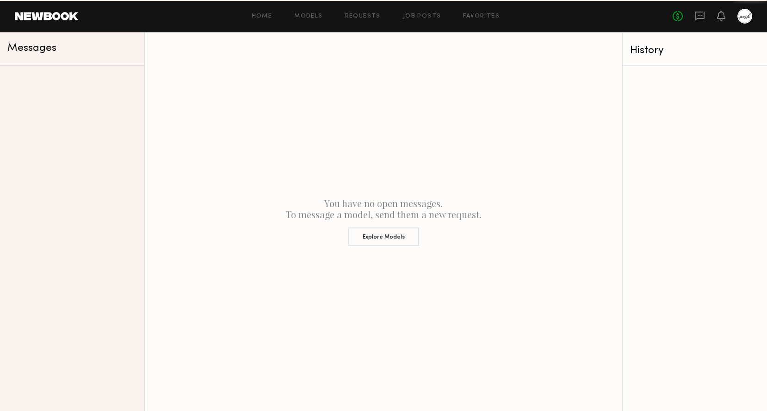  What do you see at coordinates (694, 50) in the screenshot?
I see `div: History` at bounding box center [694, 50].